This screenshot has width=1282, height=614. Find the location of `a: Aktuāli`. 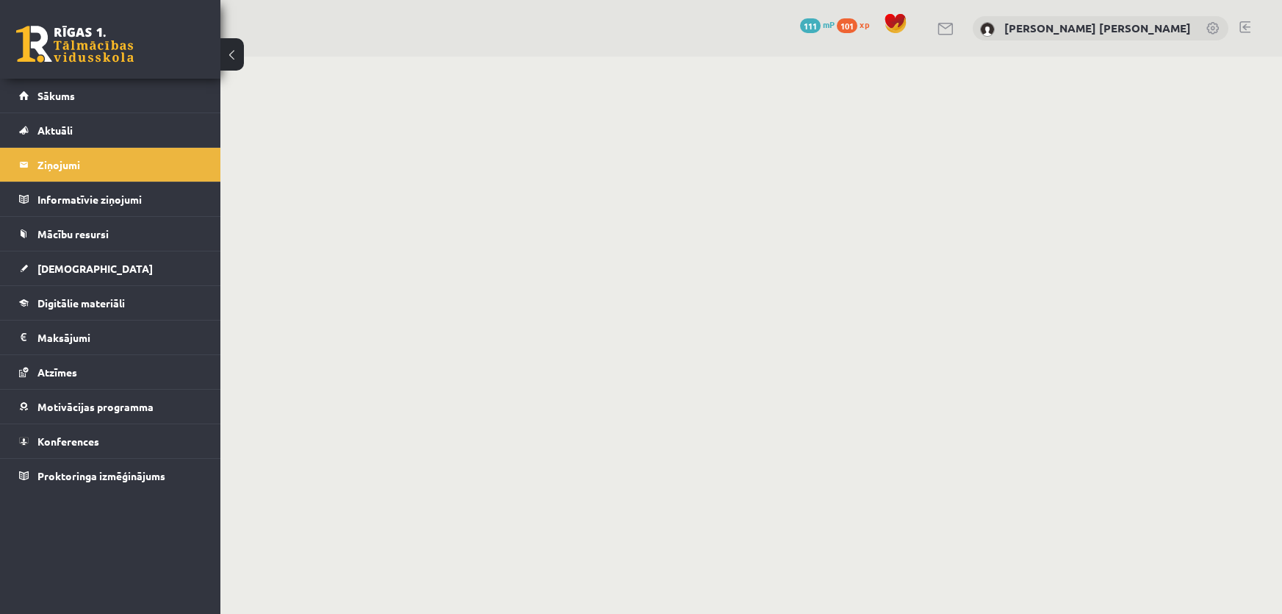

a: Aktuāli is located at coordinates (110, 130).